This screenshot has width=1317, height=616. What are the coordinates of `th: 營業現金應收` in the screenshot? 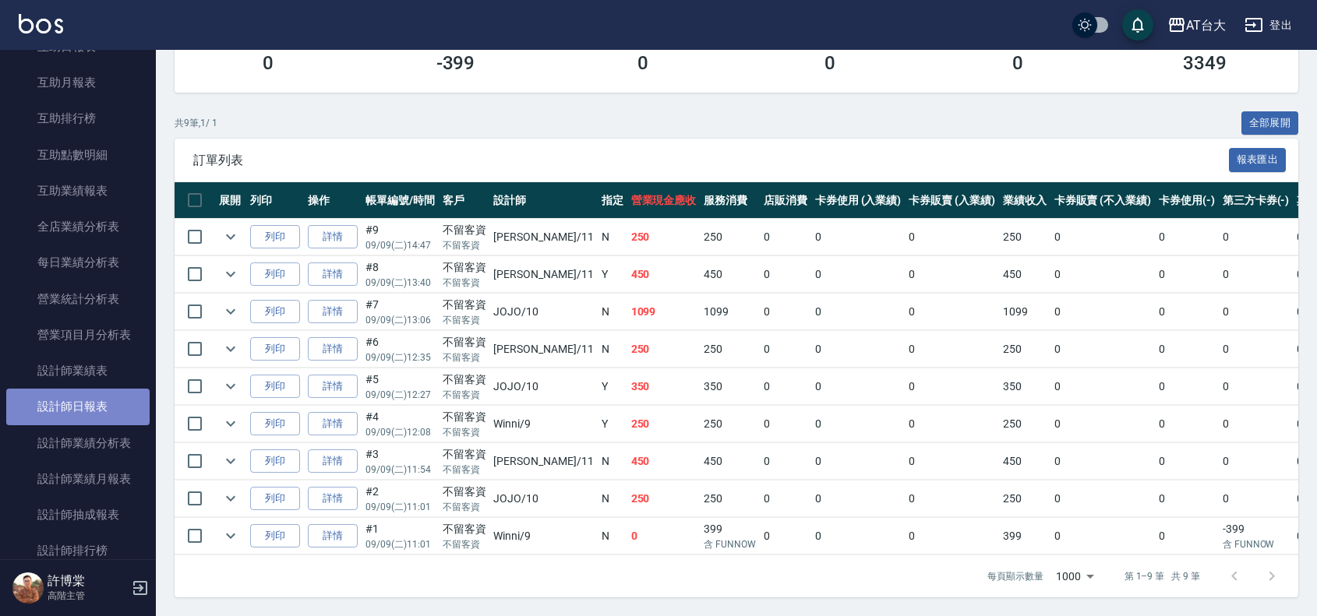 It's located at (664, 200).